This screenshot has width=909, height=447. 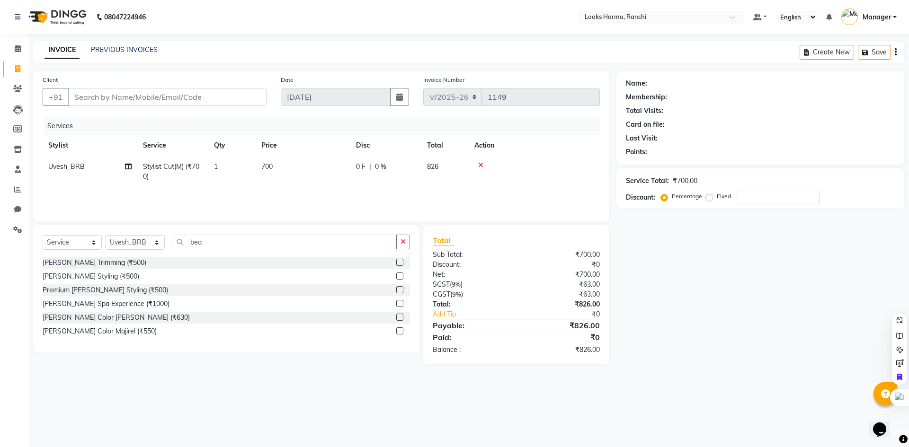 What do you see at coordinates (470, 326) in the screenshot?
I see `div: Payable:` at bounding box center [470, 326].